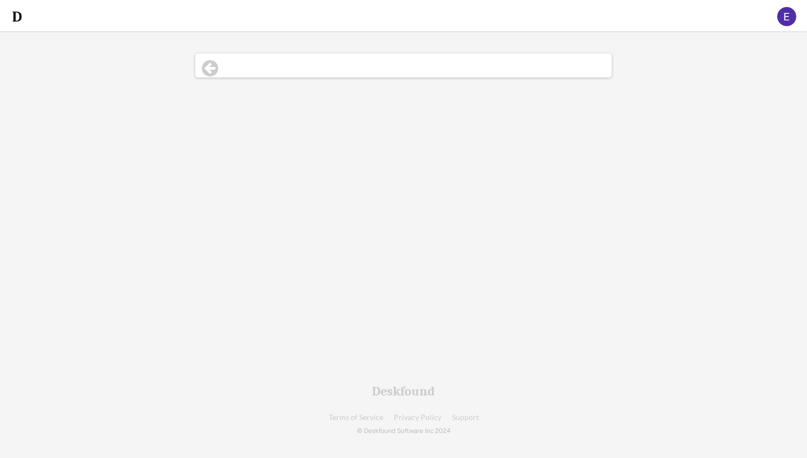  I want to click on img: ACg8ocJ_Bsz6ND1NF8bJODVV1KAD_KVy-EB4H5btfZ9LgJBNJW8FAA=s96-c, so click(787, 17).